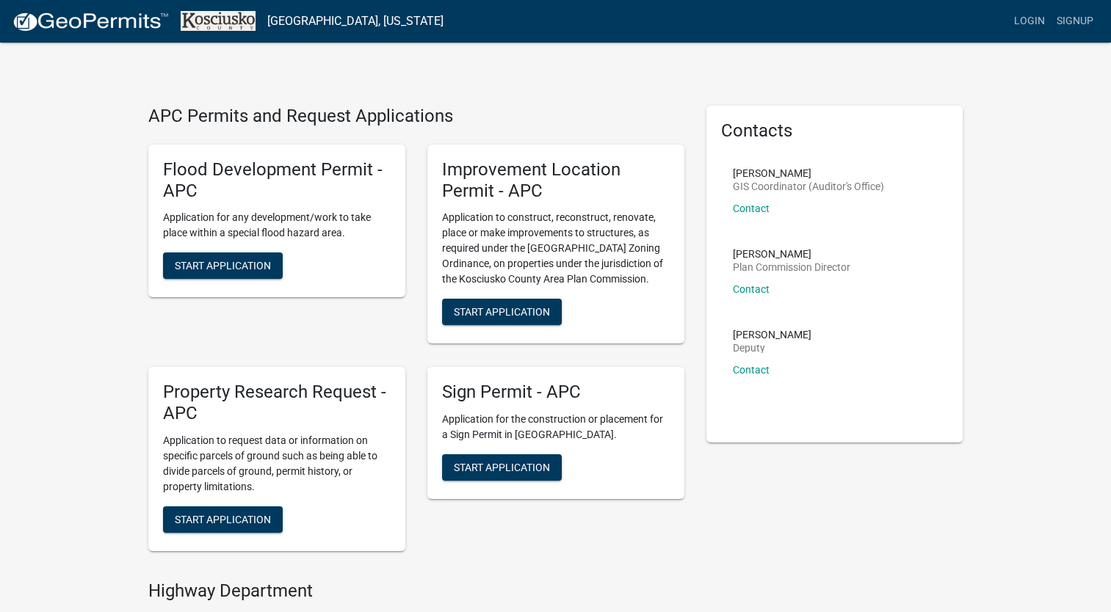 The width and height of the screenshot is (1111, 612). I want to click on h5: Sign Permit - APC, so click(556, 392).